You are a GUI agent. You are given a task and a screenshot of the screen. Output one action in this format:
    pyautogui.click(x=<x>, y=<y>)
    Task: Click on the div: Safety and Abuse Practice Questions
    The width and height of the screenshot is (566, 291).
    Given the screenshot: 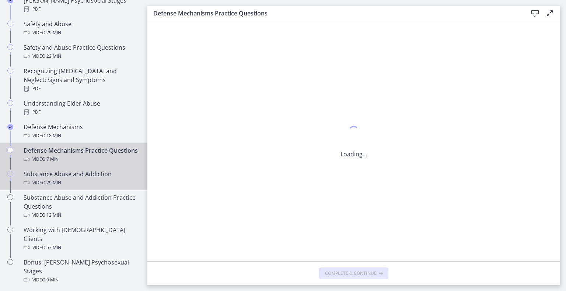 What is the action you would take?
    pyautogui.click(x=81, y=52)
    